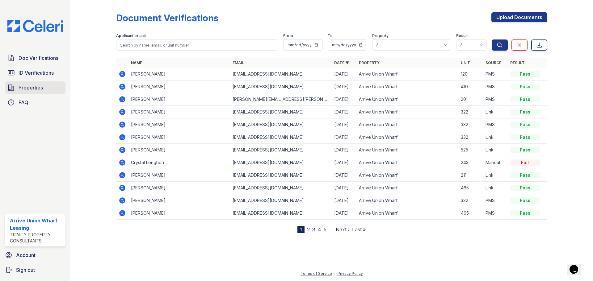  Describe the element at coordinates (471, 74) in the screenshot. I see `td: 120` at that location.